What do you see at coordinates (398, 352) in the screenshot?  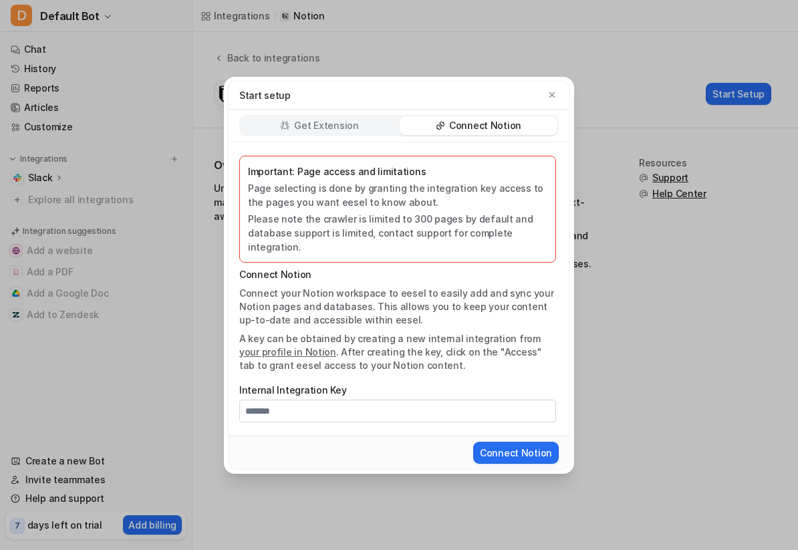 I see `p: A key can be obtained by creating a new internal integration from . After creating the key, click...` at bounding box center [398, 352].